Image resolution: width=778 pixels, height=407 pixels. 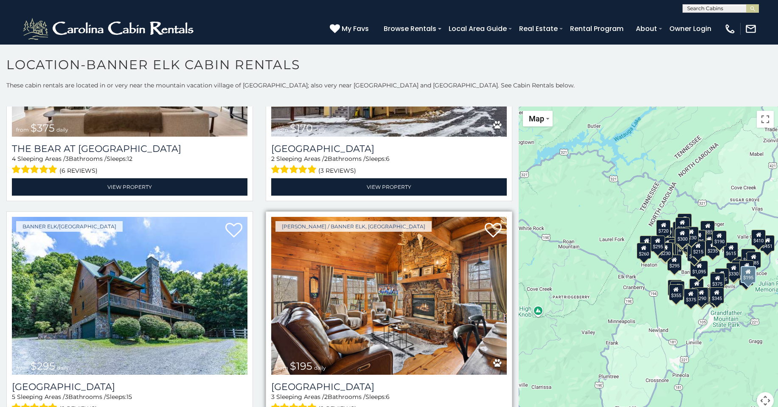 I want to click on div: $425, so click(x=680, y=229).